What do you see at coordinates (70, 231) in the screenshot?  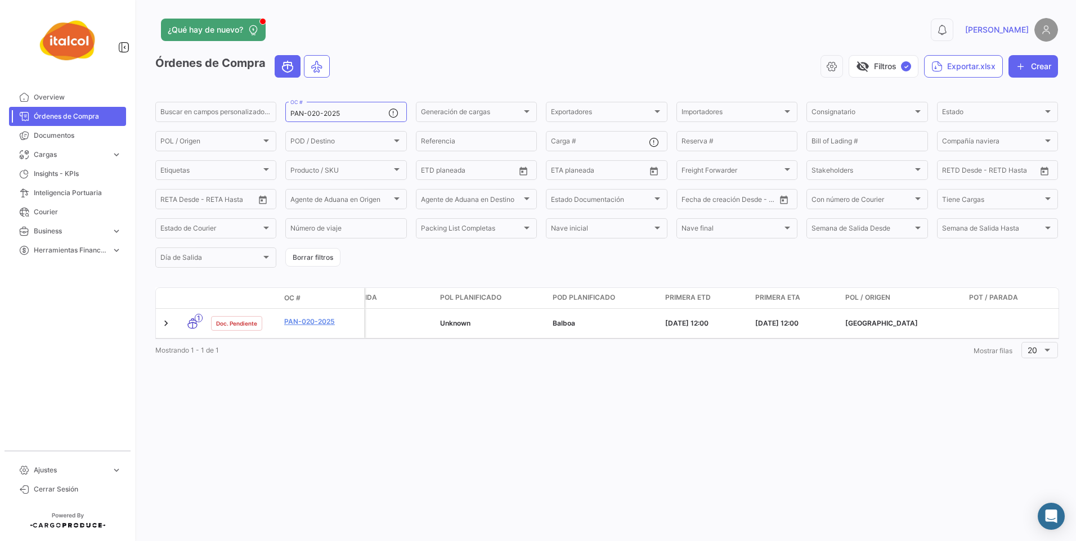 I see `span: Business` at bounding box center [70, 231].